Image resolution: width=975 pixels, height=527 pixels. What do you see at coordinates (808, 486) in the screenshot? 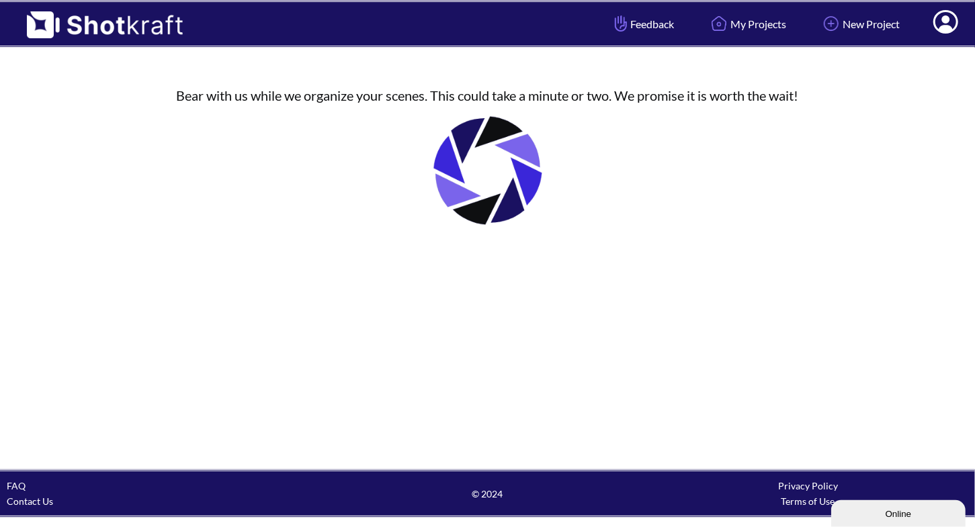
I see `div: Privacy Policy` at bounding box center [808, 486].